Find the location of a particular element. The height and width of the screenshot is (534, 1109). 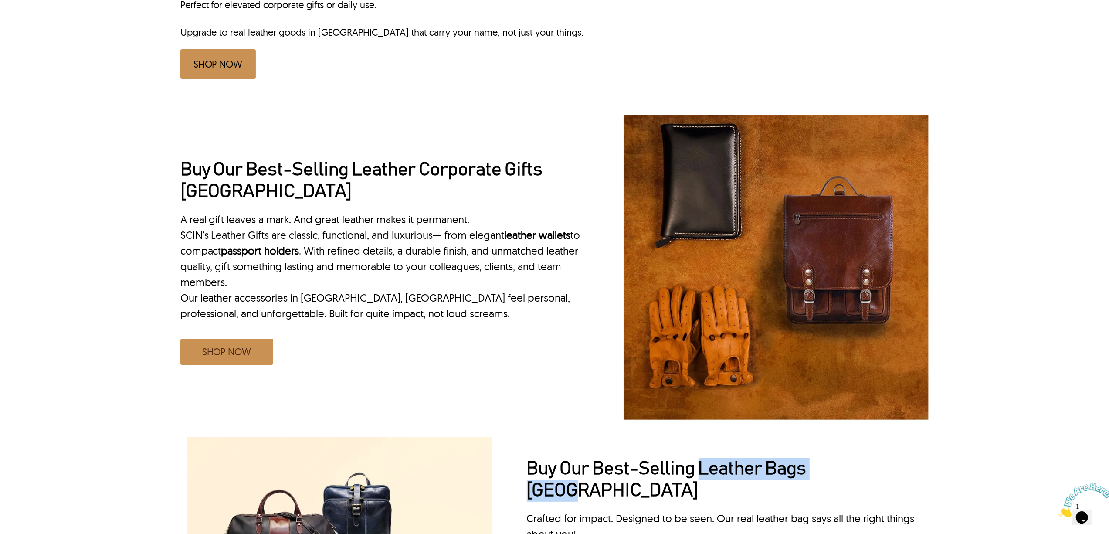

img: our-best-selling-leather-corporate-gifts.jpg is located at coordinates (776, 267).